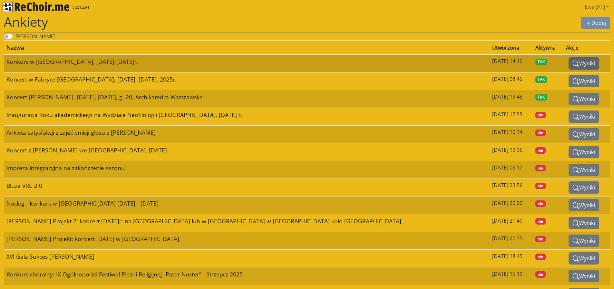 The image size is (614, 289). I want to click on button: plusDodaj, so click(595, 23).